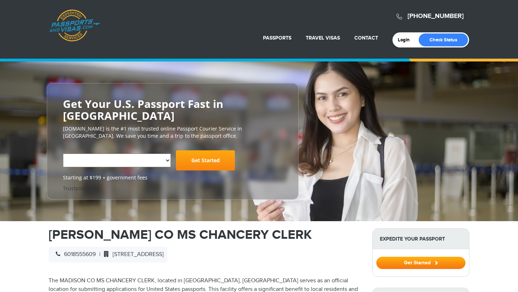 This screenshot has height=292, width=518. Describe the element at coordinates (173, 178) in the screenshot. I see `span: Starting at $199 + government fees` at that location.